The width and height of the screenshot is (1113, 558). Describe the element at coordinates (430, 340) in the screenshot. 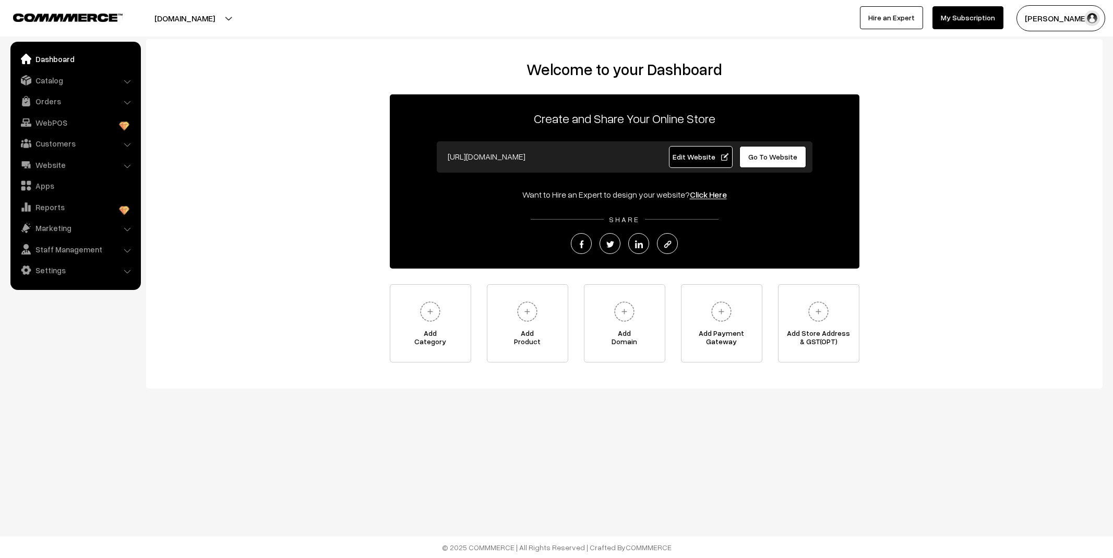

I see `span: Add Category` at that location.